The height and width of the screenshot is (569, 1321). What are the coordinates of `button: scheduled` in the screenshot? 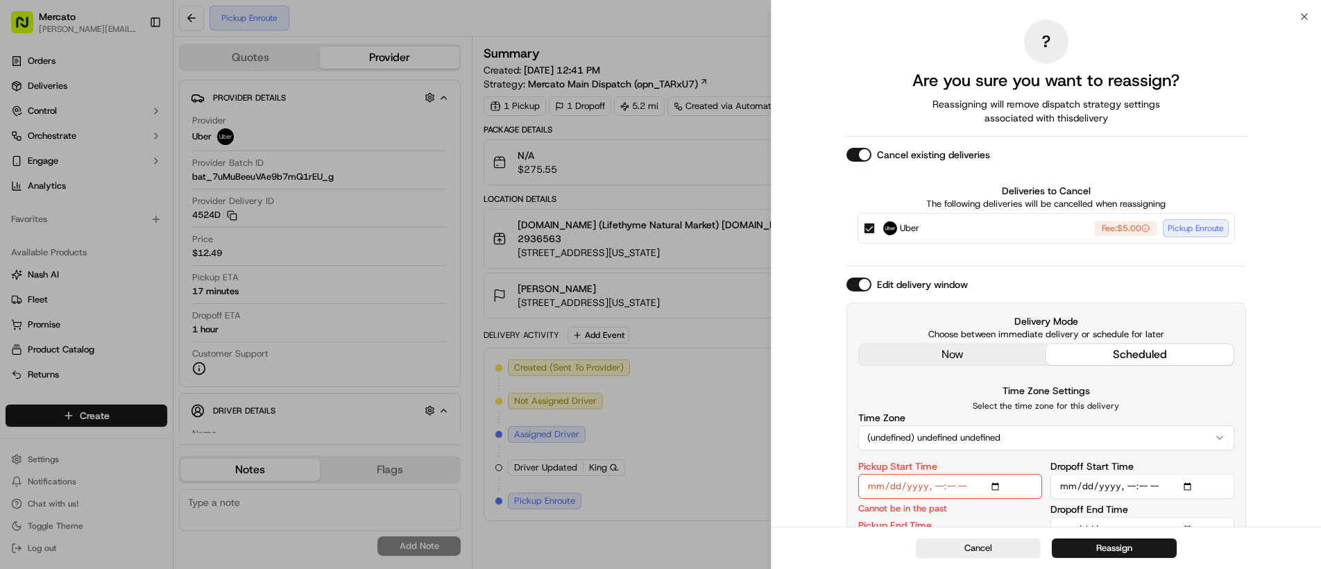 It's located at (1140, 354).